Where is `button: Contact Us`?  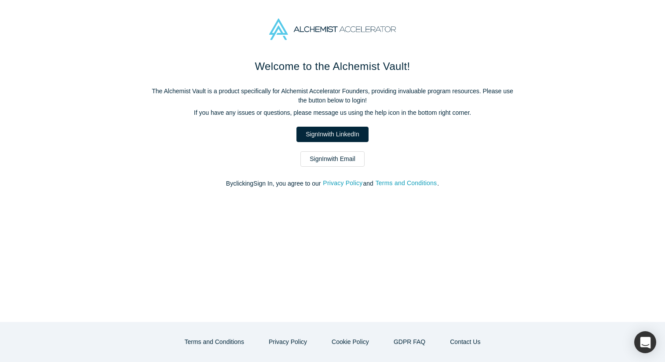
button: Contact Us is located at coordinates (465, 342).